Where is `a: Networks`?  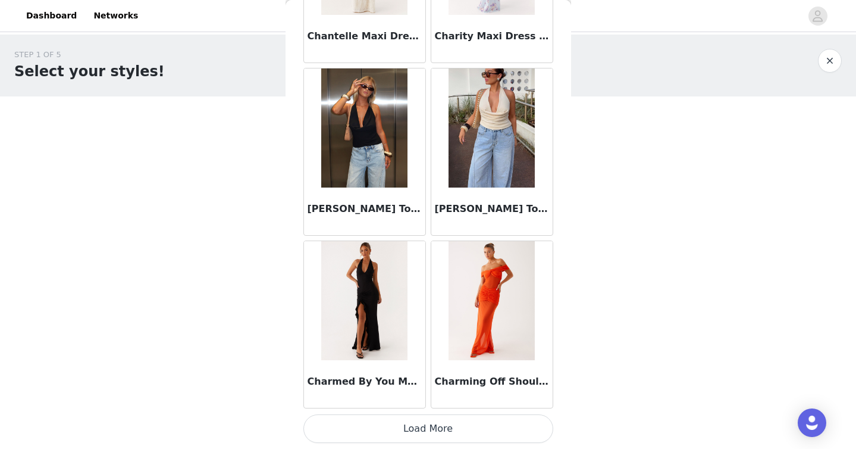
a: Networks is located at coordinates (115, 15).